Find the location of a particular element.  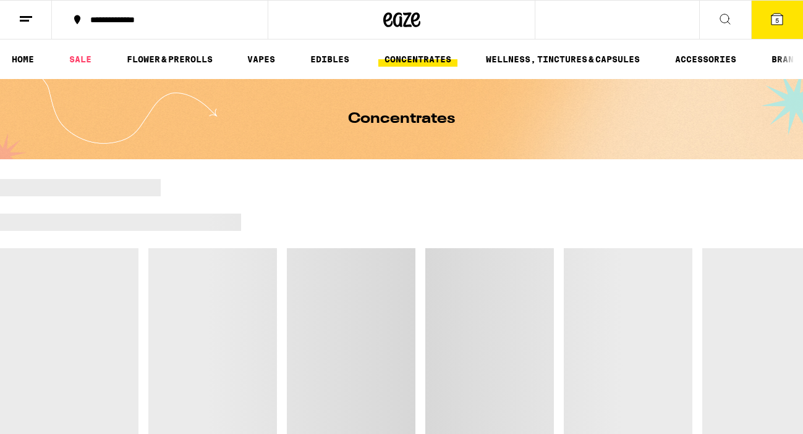

h1: Concentrates is located at coordinates (401, 119).